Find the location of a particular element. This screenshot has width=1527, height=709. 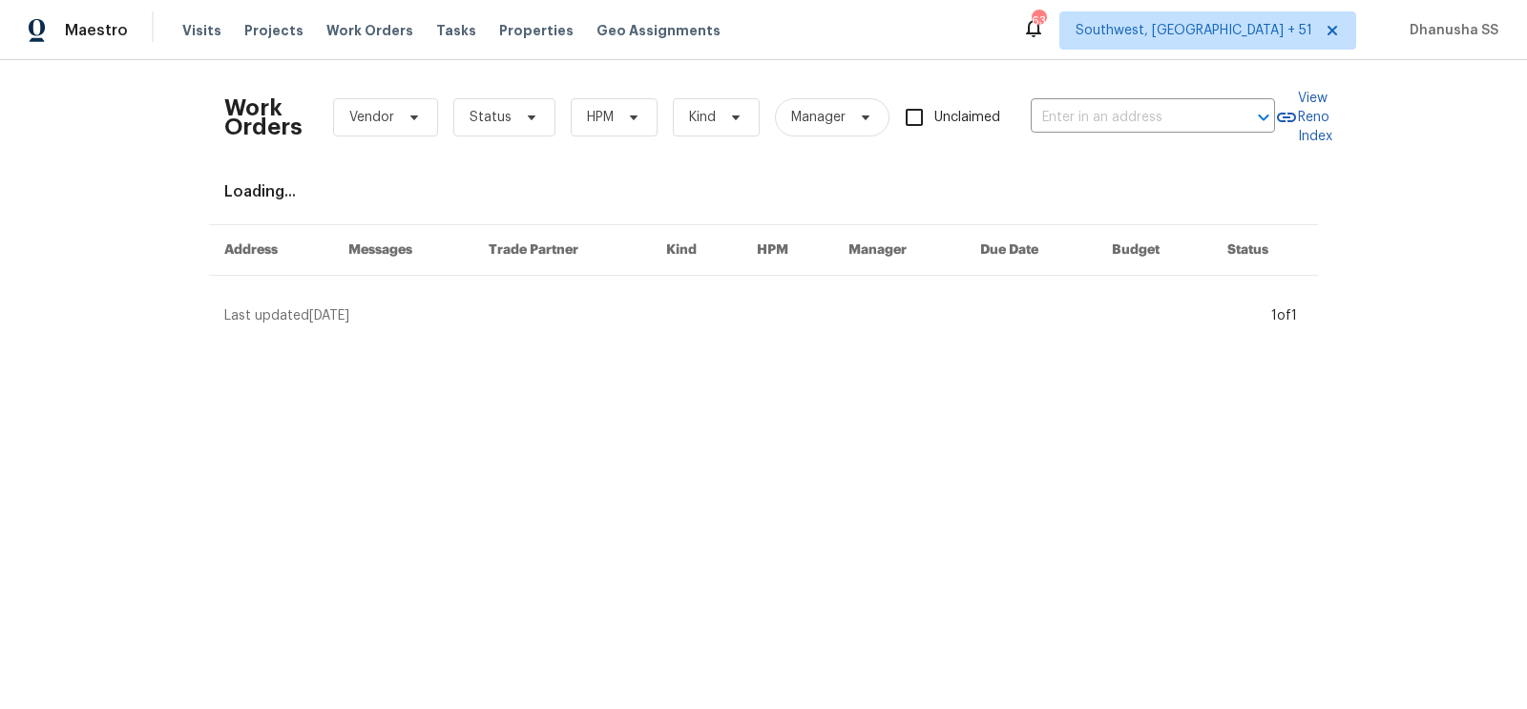

span: Unclaimed is located at coordinates (967, 117).